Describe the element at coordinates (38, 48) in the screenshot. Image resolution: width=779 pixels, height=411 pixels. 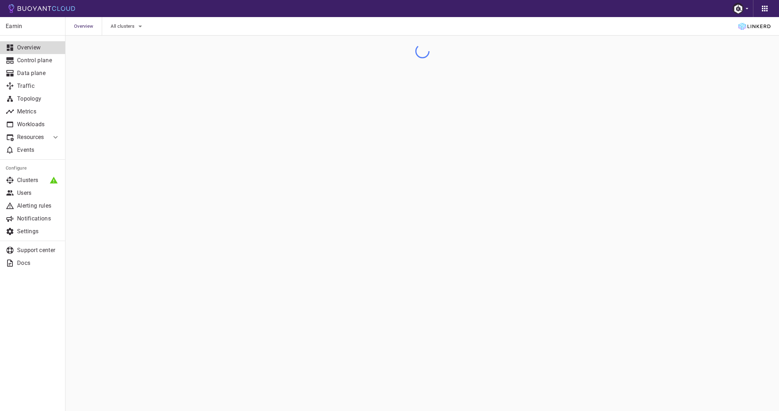
I see `p: Overview` at that location.